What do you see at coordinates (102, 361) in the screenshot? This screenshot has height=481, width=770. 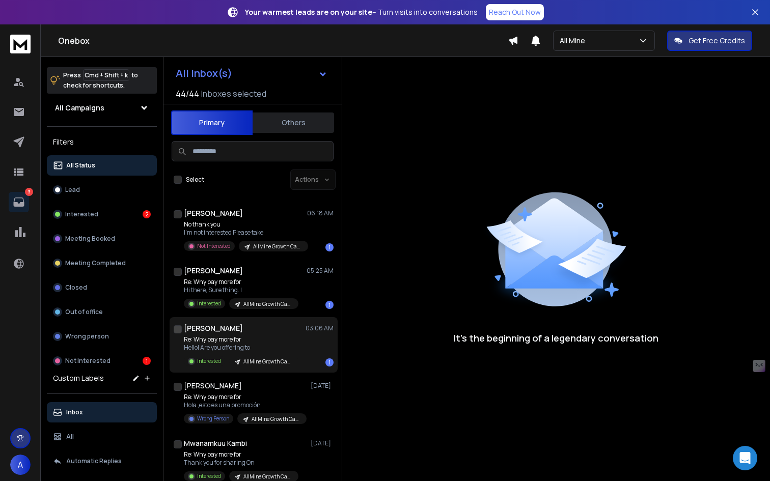 I see `button: Not Interested1` at bounding box center [102, 361].